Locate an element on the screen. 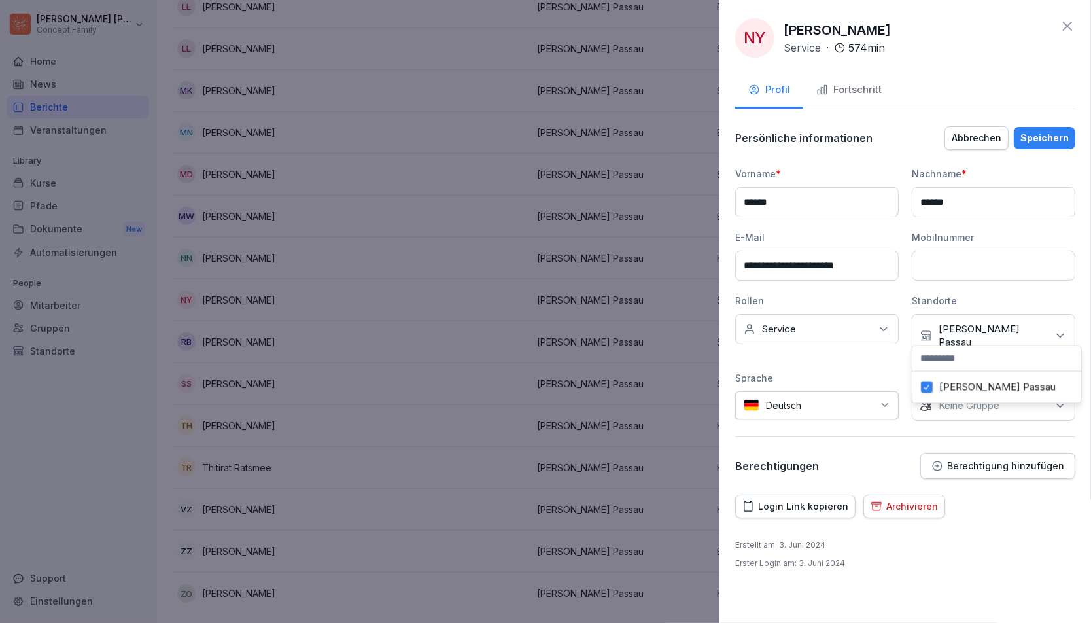  button: Profil is located at coordinates (769, 91).